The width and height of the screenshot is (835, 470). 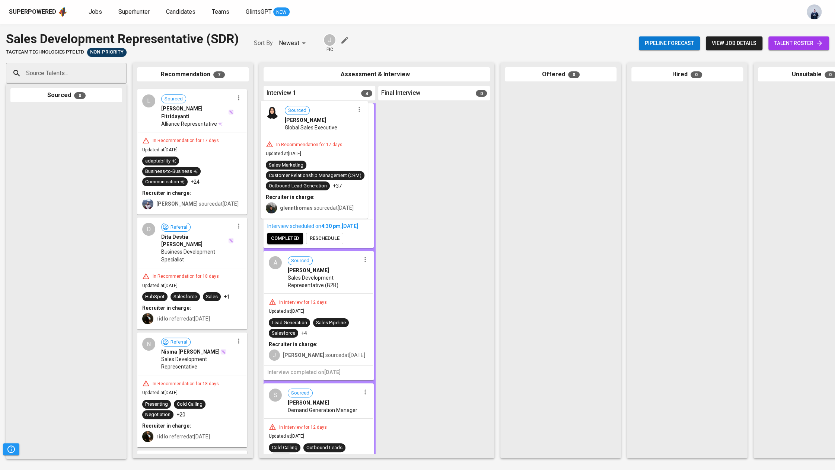 I want to click on div: Sales Development Representative (SDR), so click(x=122, y=39).